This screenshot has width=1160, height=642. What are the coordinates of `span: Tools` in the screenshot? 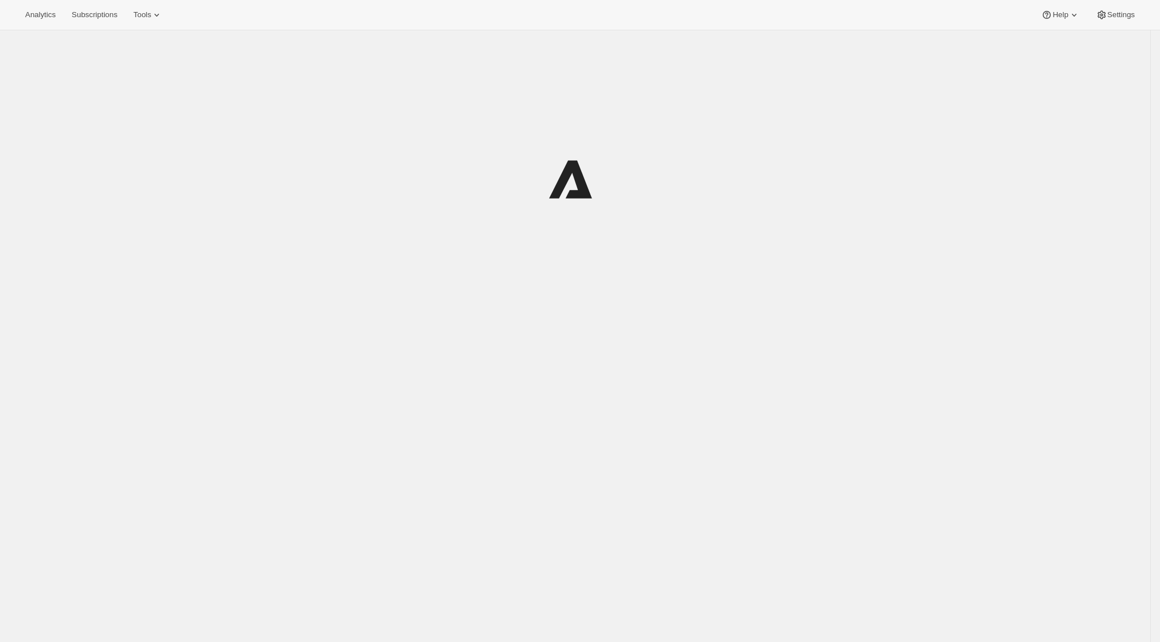 It's located at (142, 15).